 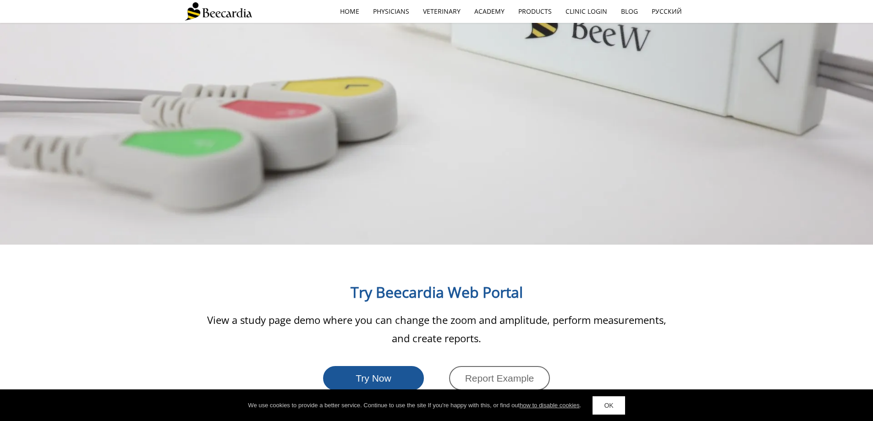 What do you see at coordinates (350, 11) in the screenshot?
I see `a: home` at bounding box center [350, 11].